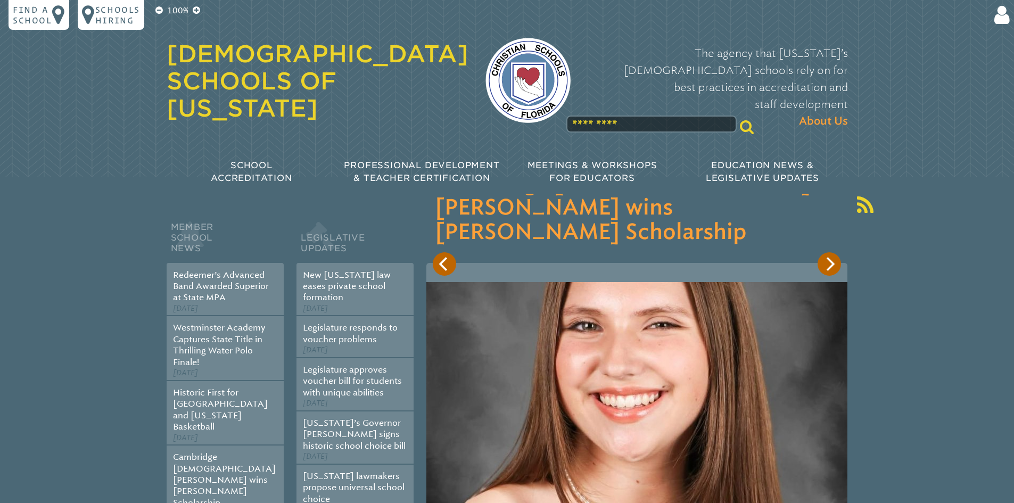 This screenshot has width=1014, height=503. What do you see at coordinates (350, 333) in the screenshot?
I see `a: Legislature responds to voucher problems` at bounding box center [350, 333].